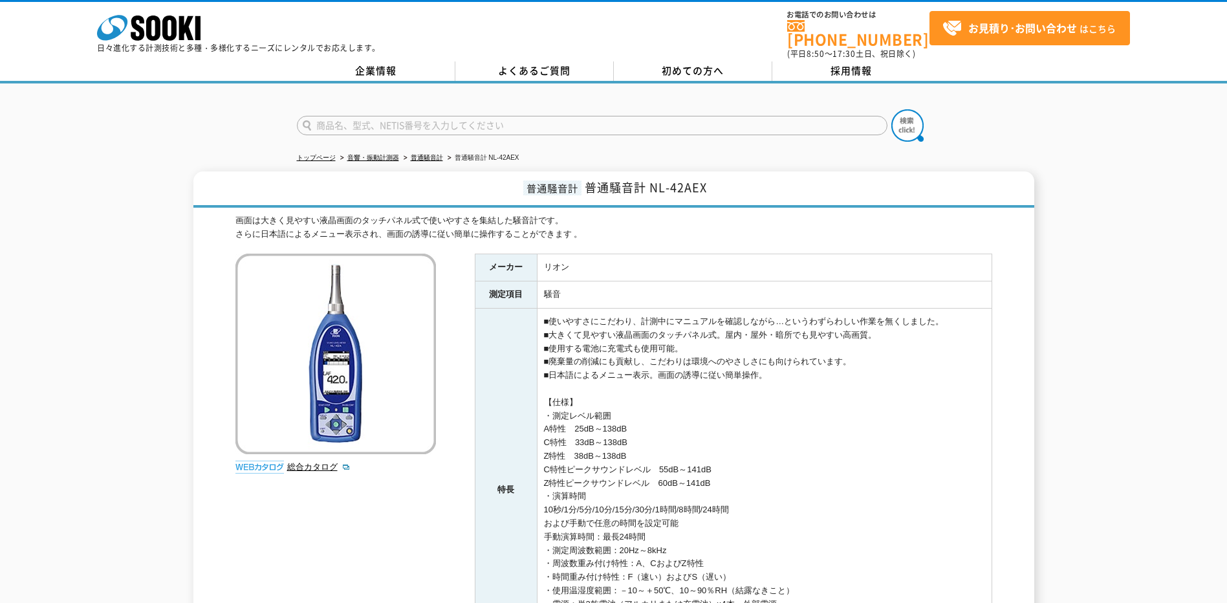 Image resolution: width=1227 pixels, height=603 pixels. Describe the element at coordinates (1022, 28) in the screenshot. I see `strong: お見積り･お問い合わせ` at that location.